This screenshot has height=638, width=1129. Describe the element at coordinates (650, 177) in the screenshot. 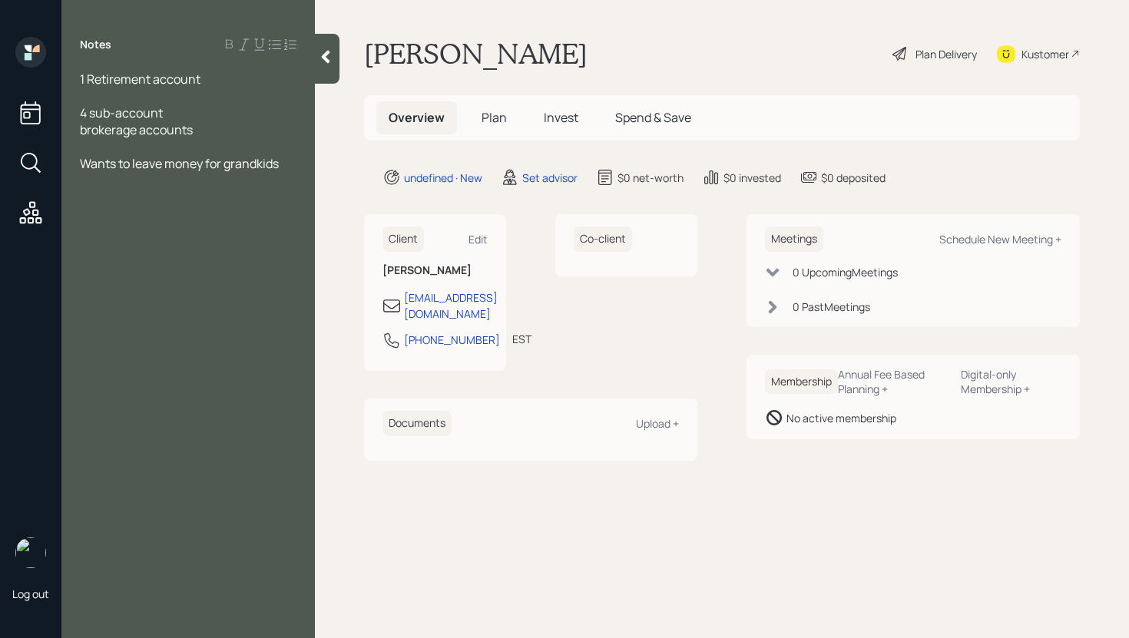

I see `div: $0 net-worth` at that location.